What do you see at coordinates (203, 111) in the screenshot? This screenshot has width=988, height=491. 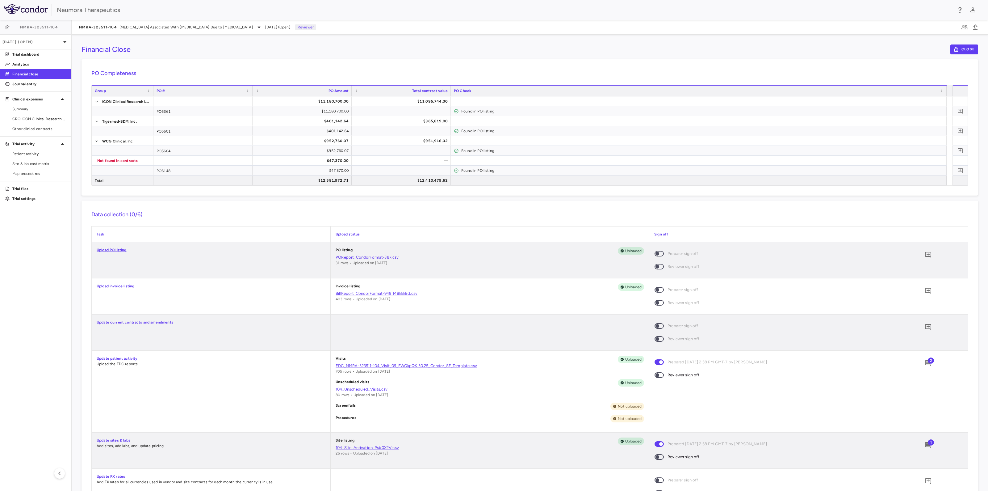 I see `div: PO5361` at bounding box center [203, 111].